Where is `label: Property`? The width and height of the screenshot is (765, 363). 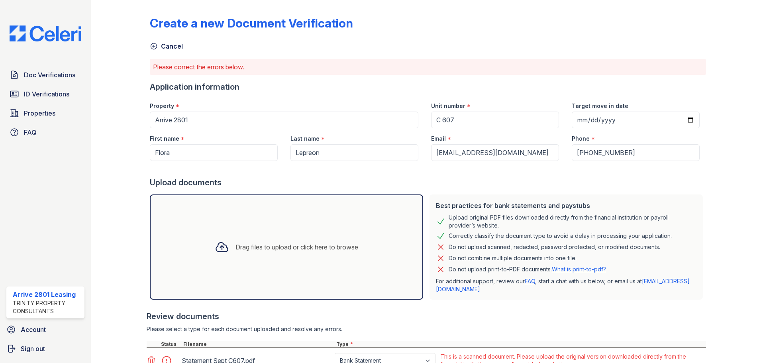 label: Property is located at coordinates (162, 106).